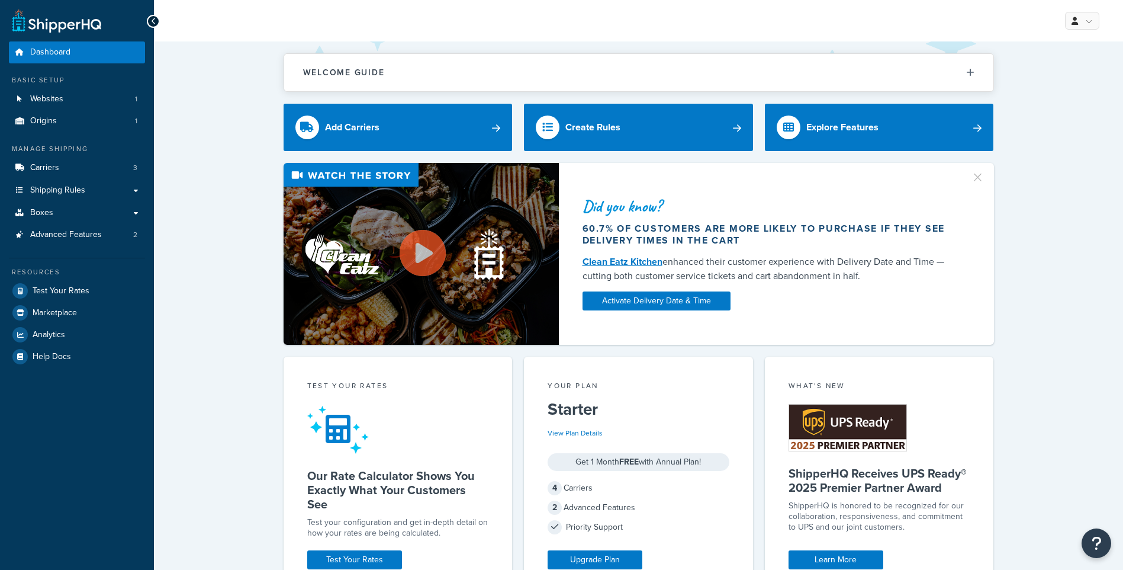  I want to click on li: Boxes, so click(77, 213).